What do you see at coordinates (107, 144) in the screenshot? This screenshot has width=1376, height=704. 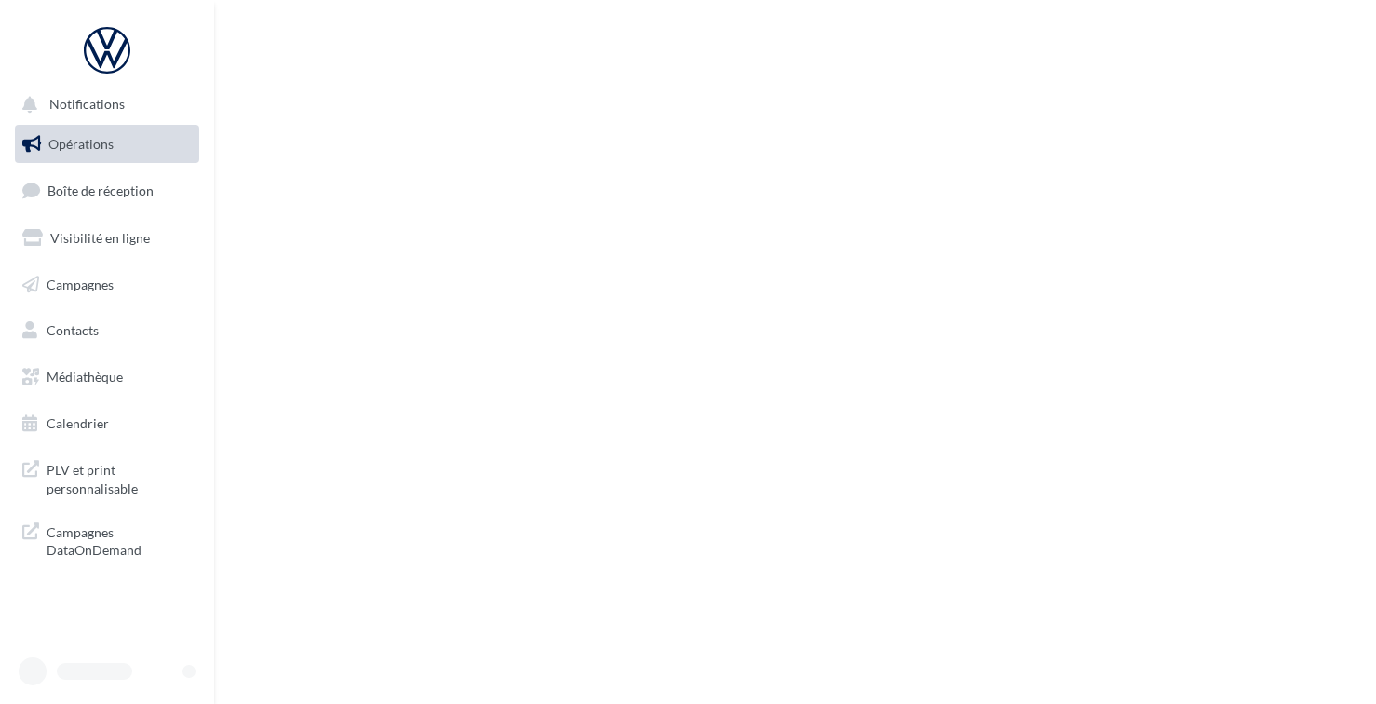 I see `a: Opérations` at bounding box center [107, 144].